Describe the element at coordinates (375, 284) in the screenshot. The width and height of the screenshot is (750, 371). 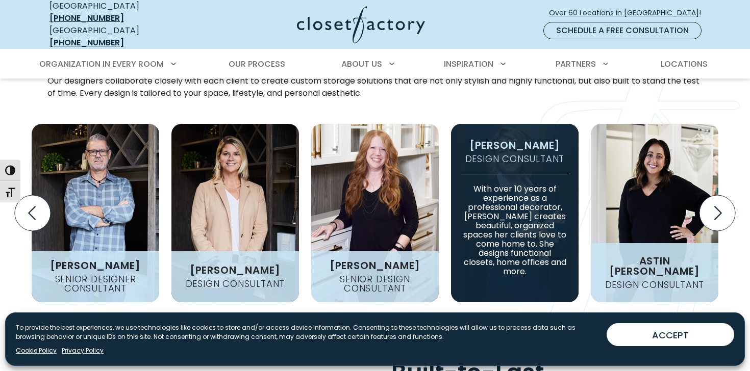
I see `h4: Senior Design Consultant` at that location.